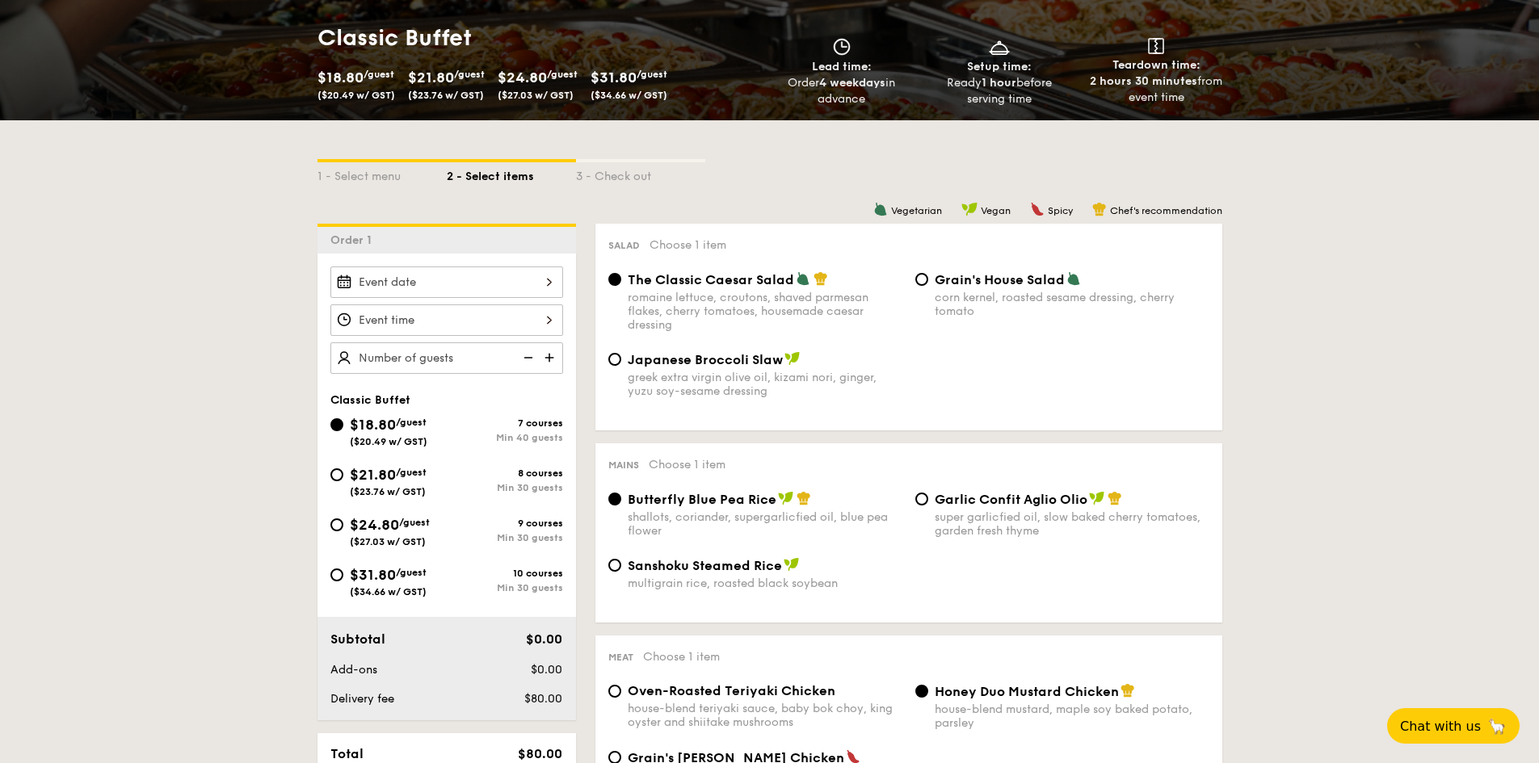 The image size is (1539, 763). What do you see at coordinates (705, 359) in the screenshot?
I see `span: Japanese Broccoli Slaw` at bounding box center [705, 359].